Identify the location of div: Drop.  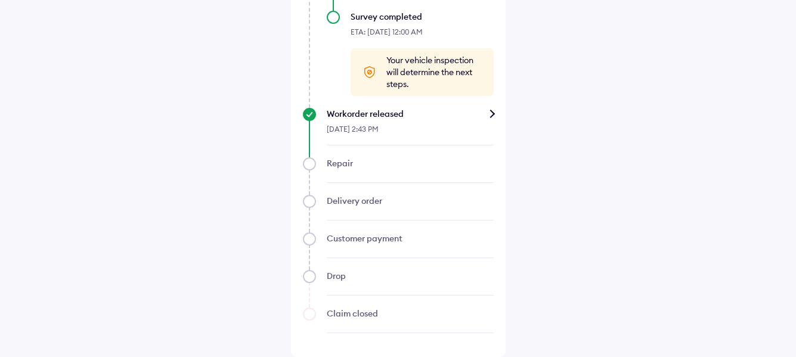
(410, 276).